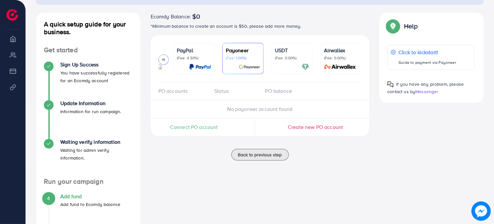  I want to click on button: Back to previous step, so click(260, 155).